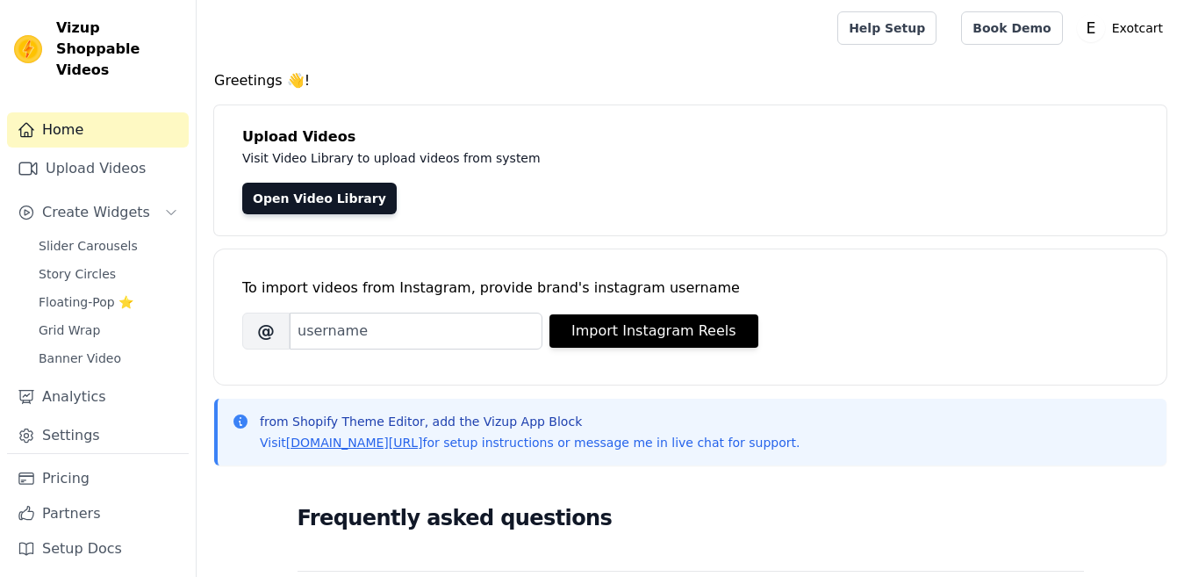  Describe the element at coordinates (77, 274) in the screenshot. I see `span: Story Circles` at that location.